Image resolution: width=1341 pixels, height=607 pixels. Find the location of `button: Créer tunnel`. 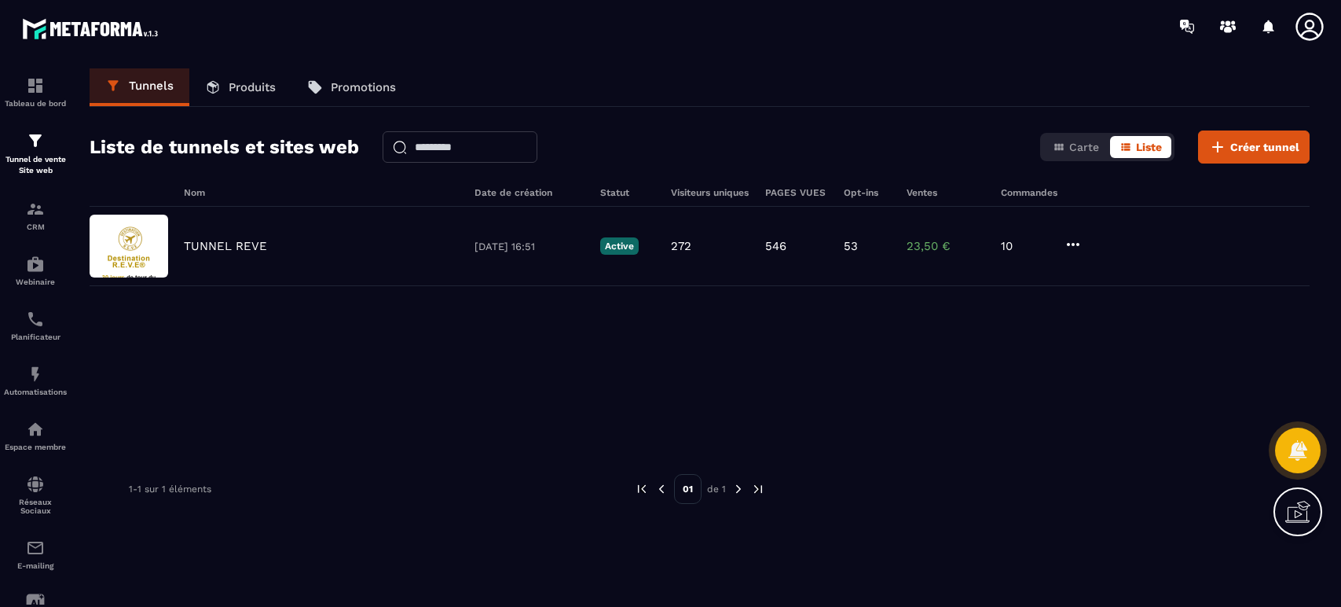

button: Créer tunnel is located at coordinates (1254, 147).